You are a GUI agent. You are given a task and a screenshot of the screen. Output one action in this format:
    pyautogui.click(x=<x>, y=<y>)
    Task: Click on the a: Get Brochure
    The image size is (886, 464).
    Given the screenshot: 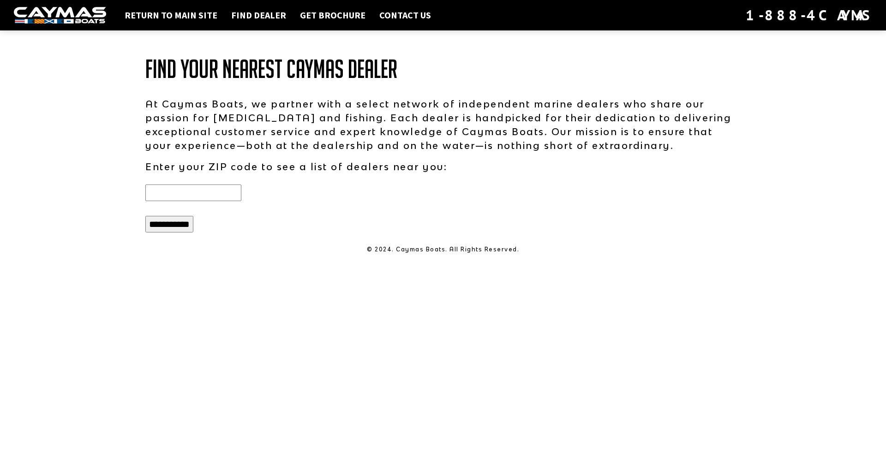 What is the action you would take?
    pyautogui.click(x=333, y=15)
    